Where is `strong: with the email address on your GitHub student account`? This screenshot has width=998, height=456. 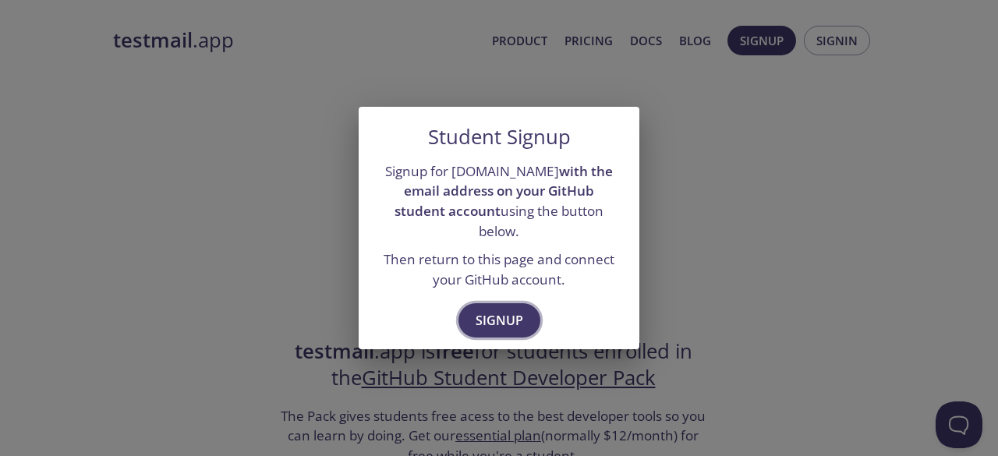
strong: with the email address on your GitHub student account is located at coordinates (504, 191).